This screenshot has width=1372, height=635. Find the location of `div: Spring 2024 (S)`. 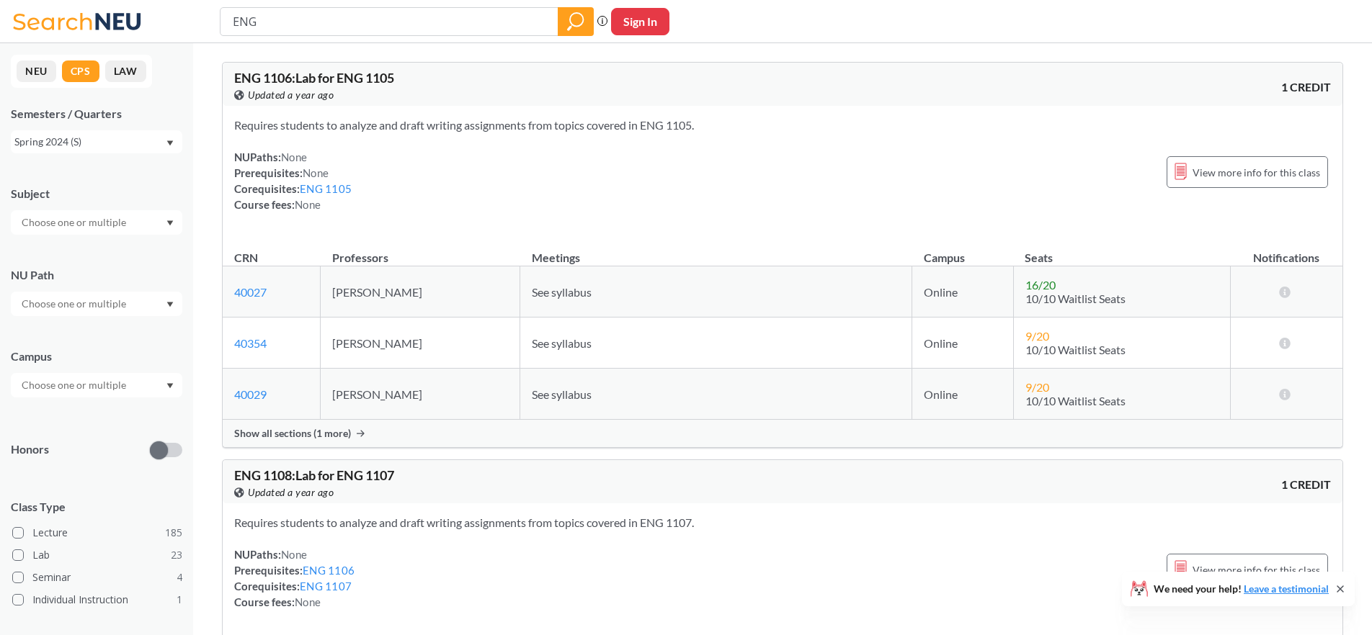

div: Spring 2024 (S) is located at coordinates (89, 142).